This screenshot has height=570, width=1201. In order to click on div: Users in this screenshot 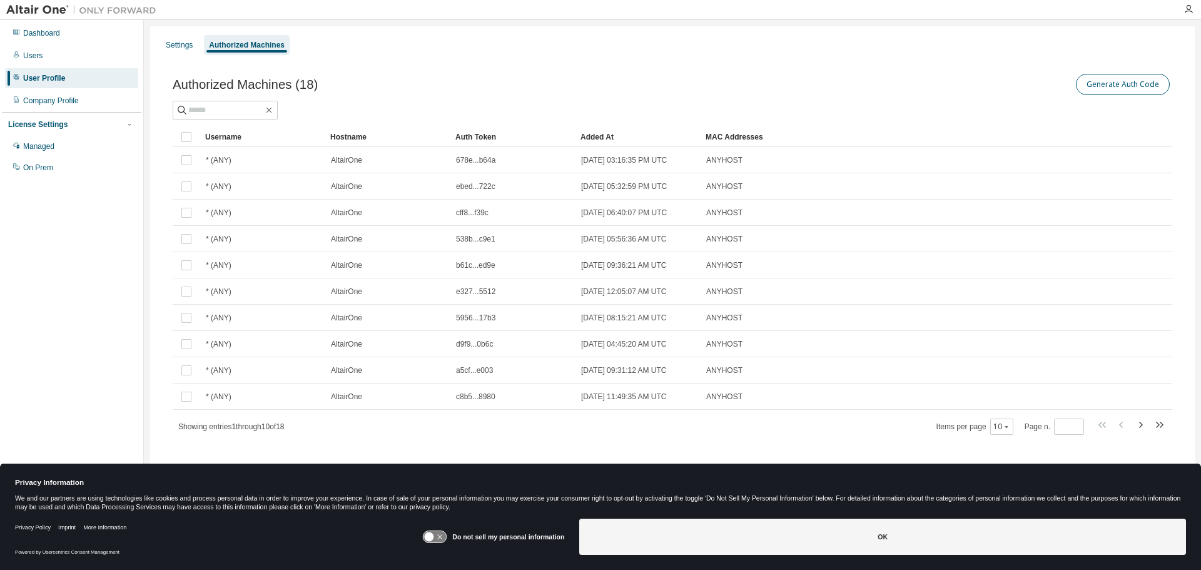, I will do `click(33, 56)`.